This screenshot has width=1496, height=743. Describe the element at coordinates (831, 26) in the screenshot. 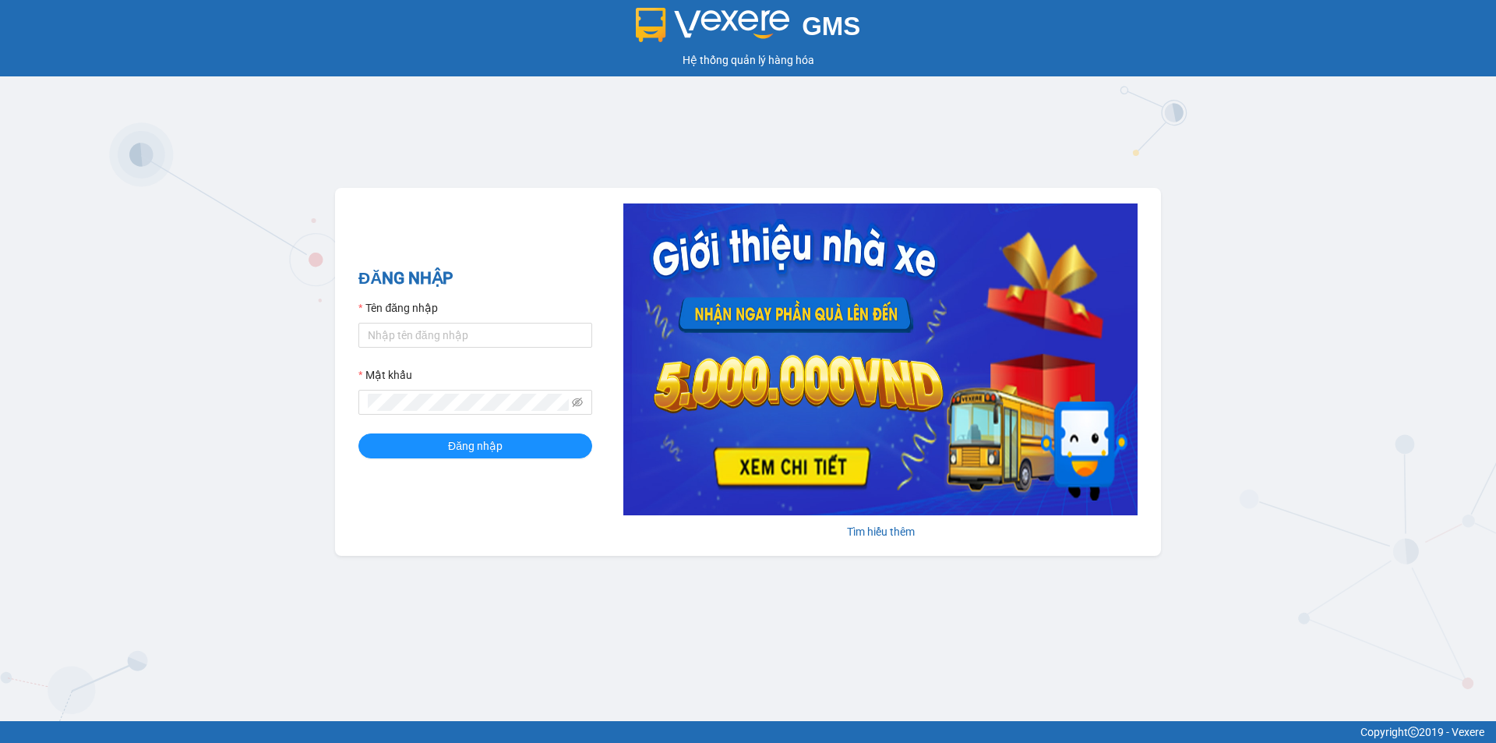

I see `span: GMS` at that location.